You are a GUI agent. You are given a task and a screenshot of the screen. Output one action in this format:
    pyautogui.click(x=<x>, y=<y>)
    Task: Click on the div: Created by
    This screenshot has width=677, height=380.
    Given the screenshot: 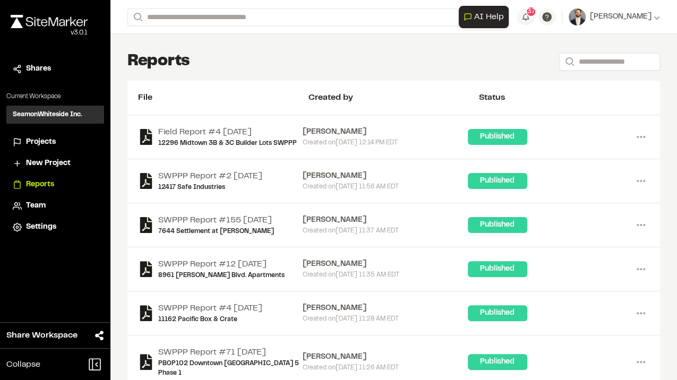 What is the action you would take?
    pyautogui.click(x=393, y=98)
    